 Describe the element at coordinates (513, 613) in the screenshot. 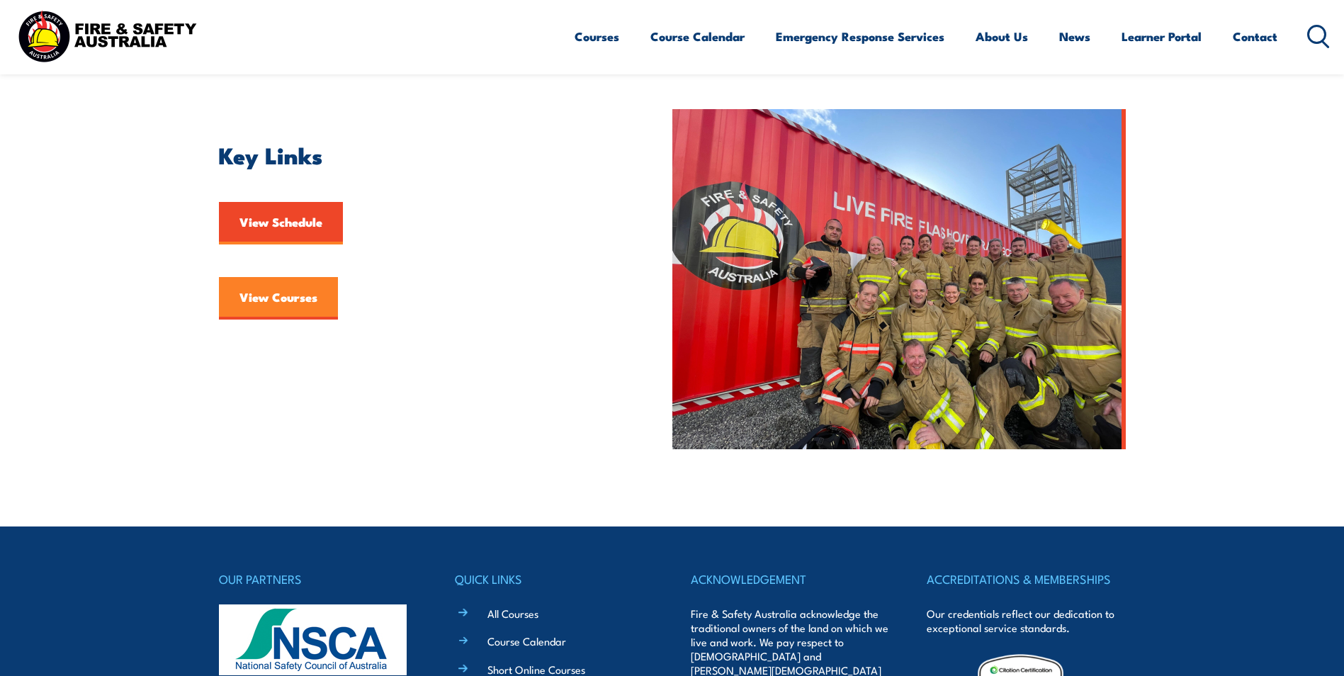

I see `a: All Courses` at that location.